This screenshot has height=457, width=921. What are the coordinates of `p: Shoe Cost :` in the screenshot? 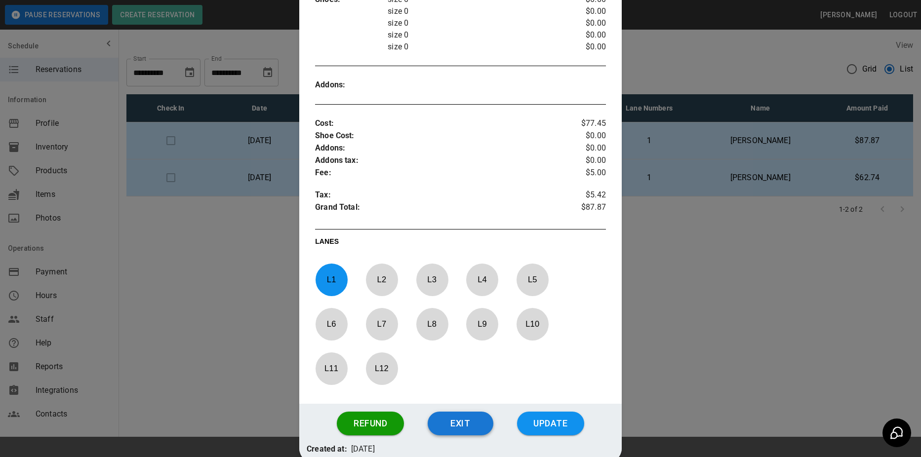 It's located at (436, 136).